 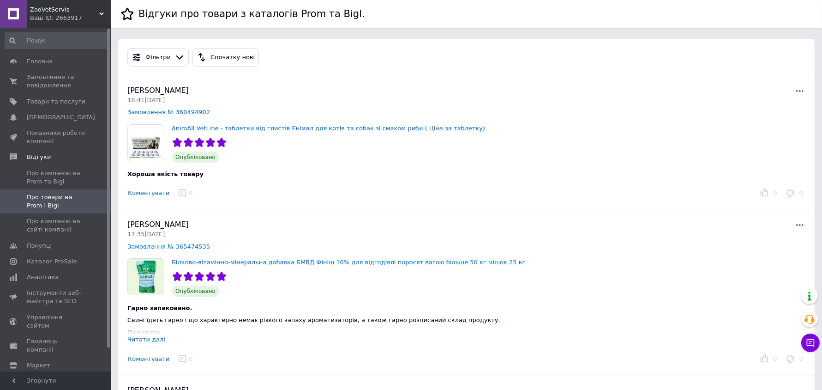 What do you see at coordinates (146, 143) in the screenshot?
I see `img: AnimAll VetLine - таблетки від глистів Енімал для котів та собак зі смаком риби ( Ціна за таблетку)` at bounding box center [146, 143].